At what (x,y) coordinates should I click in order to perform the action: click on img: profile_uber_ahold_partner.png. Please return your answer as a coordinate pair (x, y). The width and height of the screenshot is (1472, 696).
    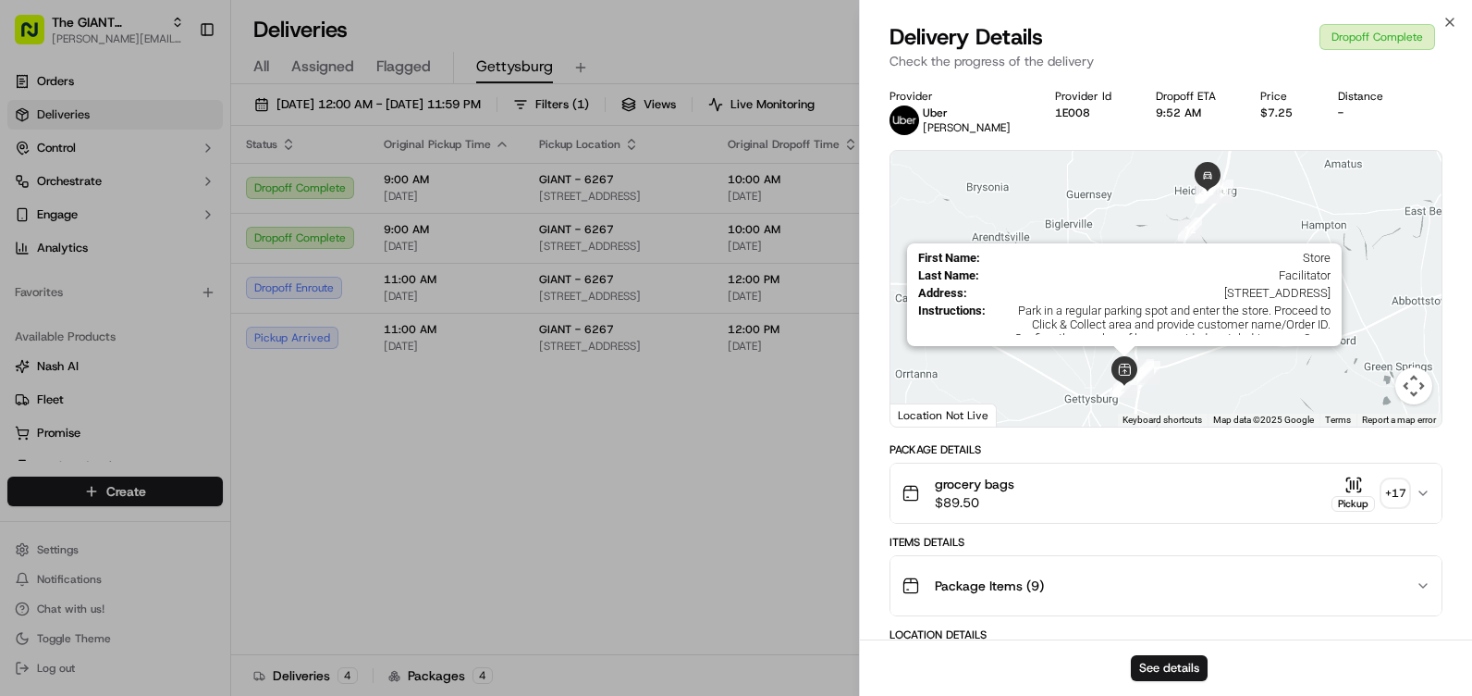
    Looking at the image, I should click on (905, 120).